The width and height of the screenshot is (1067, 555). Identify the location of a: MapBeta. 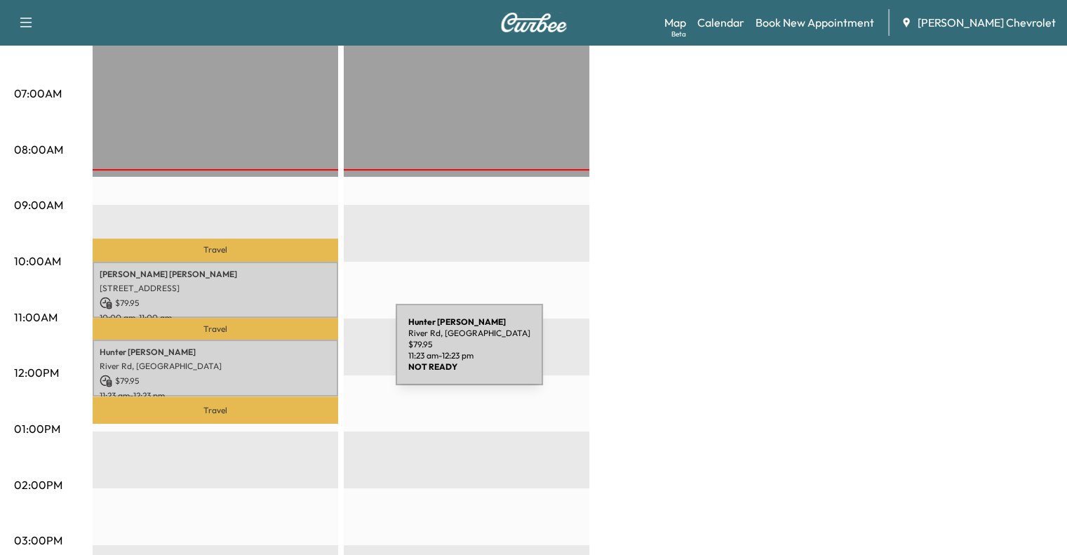
(675, 22).